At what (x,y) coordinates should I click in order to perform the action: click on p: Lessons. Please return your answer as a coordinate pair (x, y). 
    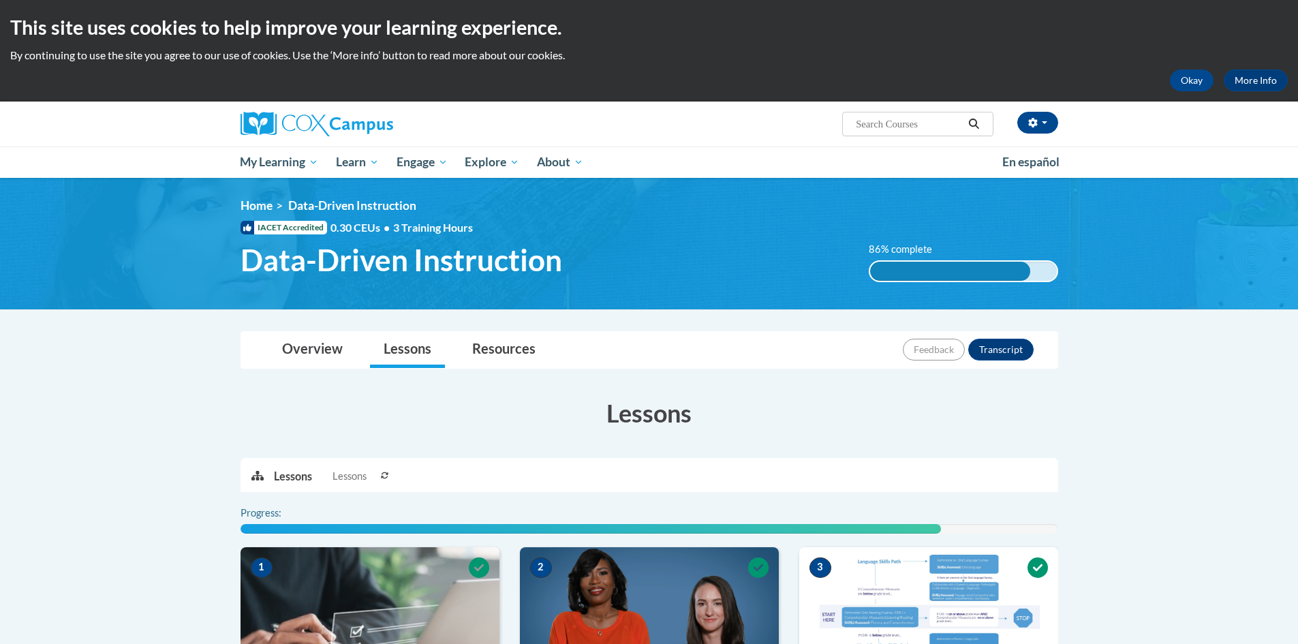
    Looking at the image, I should click on (293, 476).